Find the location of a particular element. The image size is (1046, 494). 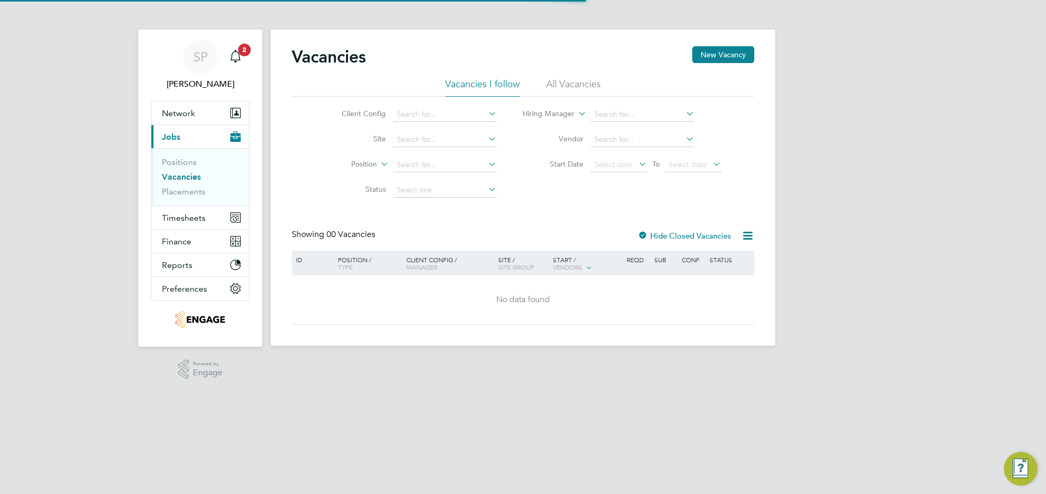

h2: Vacancies is located at coordinates (329, 57).